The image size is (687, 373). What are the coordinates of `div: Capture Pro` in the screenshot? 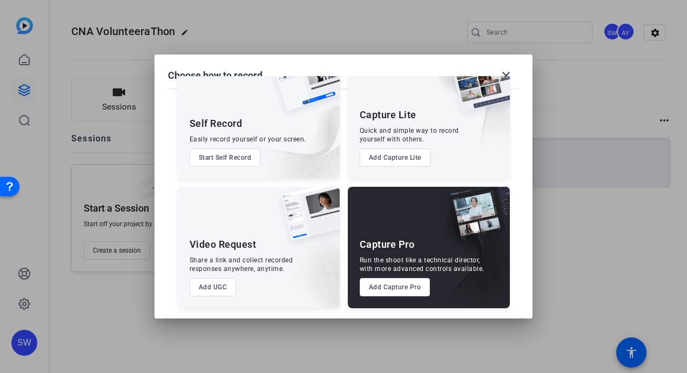 It's located at (387, 245).